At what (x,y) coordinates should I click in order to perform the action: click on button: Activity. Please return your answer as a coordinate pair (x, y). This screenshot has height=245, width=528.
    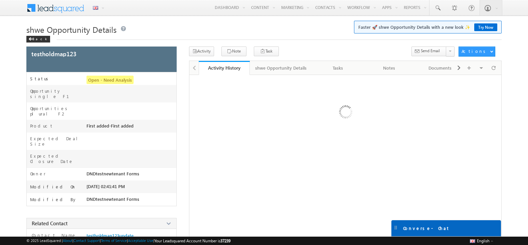
    Looking at the image, I should click on (201, 51).